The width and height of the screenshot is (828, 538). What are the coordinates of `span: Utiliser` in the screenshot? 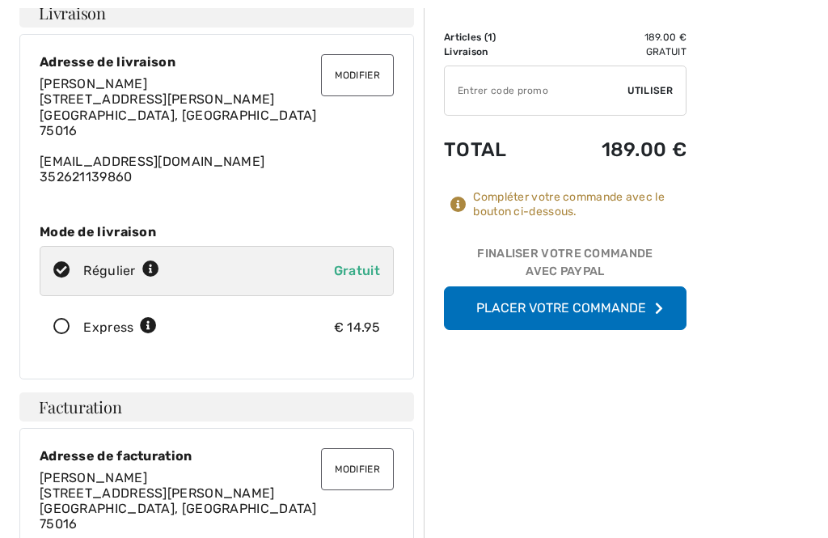 It's located at (650, 91).